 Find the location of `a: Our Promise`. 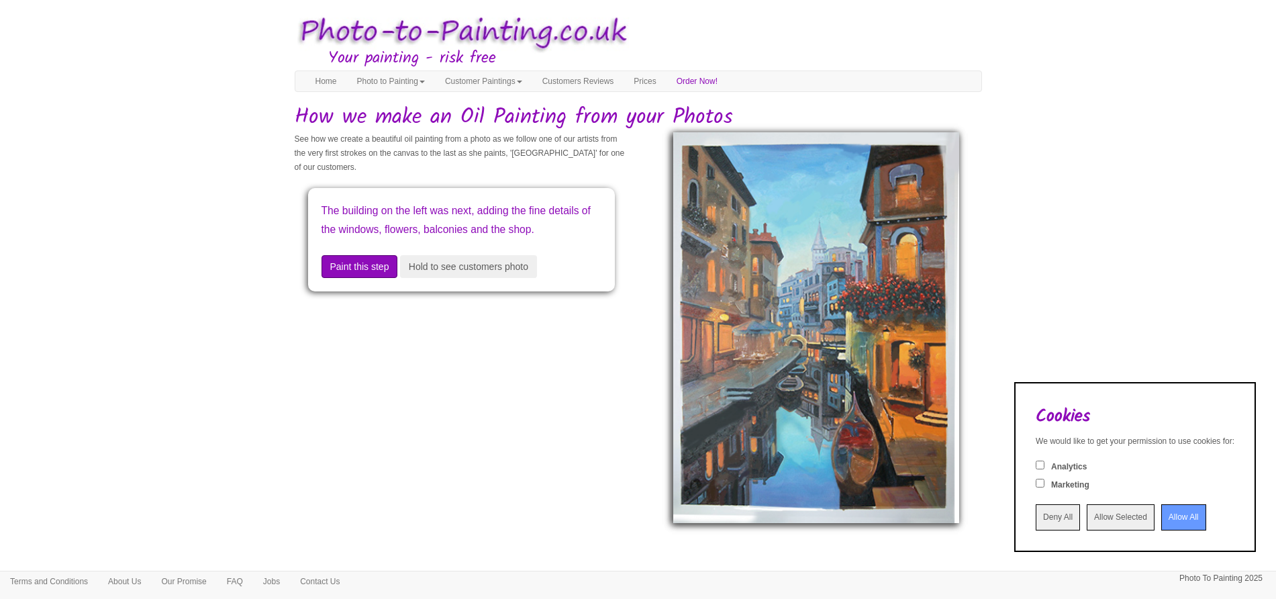

a: Our Promise is located at coordinates (183, 581).